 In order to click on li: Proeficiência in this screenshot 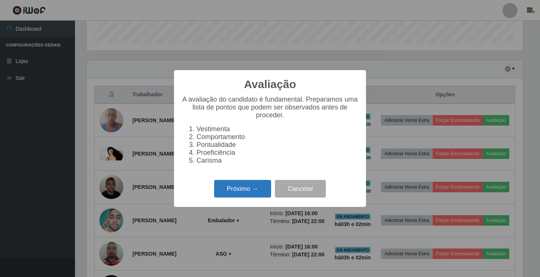, I will do `click(278, 153)`.